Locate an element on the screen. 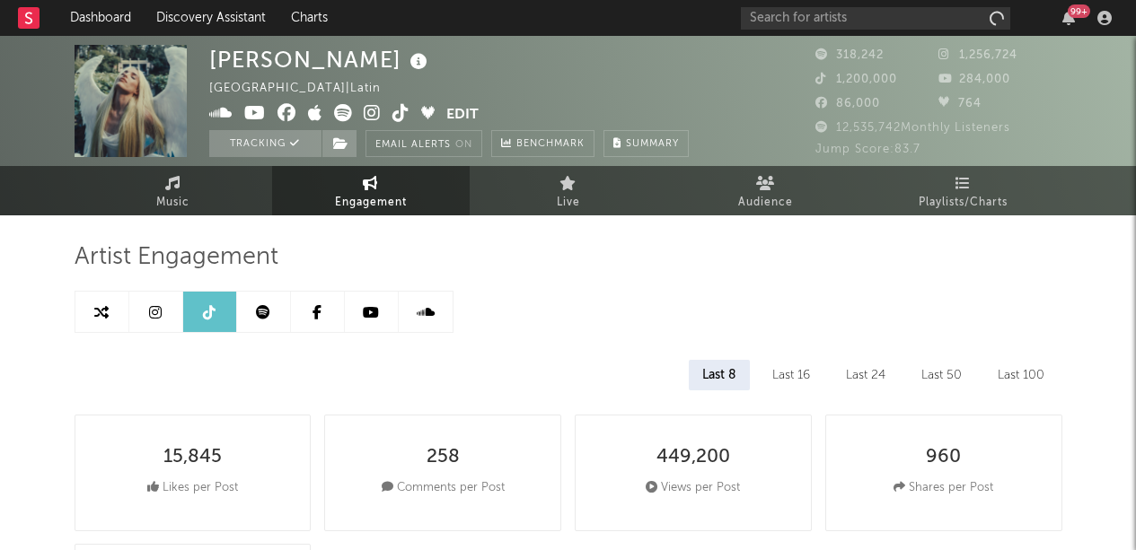 The image size is (1136, 550). a: Engagement is located at coordinates (371, 190).